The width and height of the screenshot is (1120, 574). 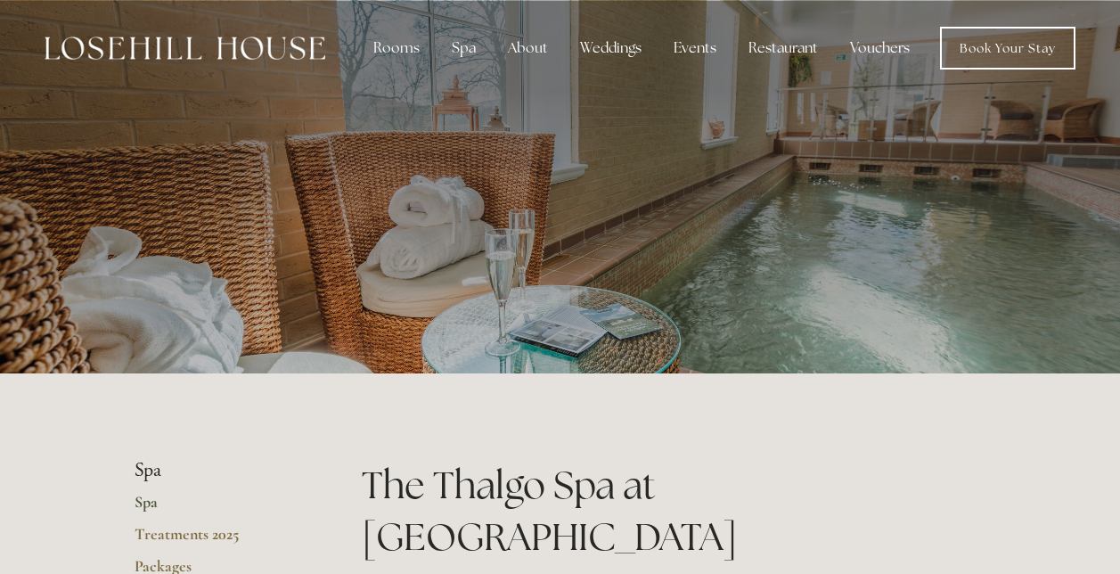 What do you see at coordinates (783, 48) in the screenshot?
I see `div: Restaurant` at bounding box center [783, 48].